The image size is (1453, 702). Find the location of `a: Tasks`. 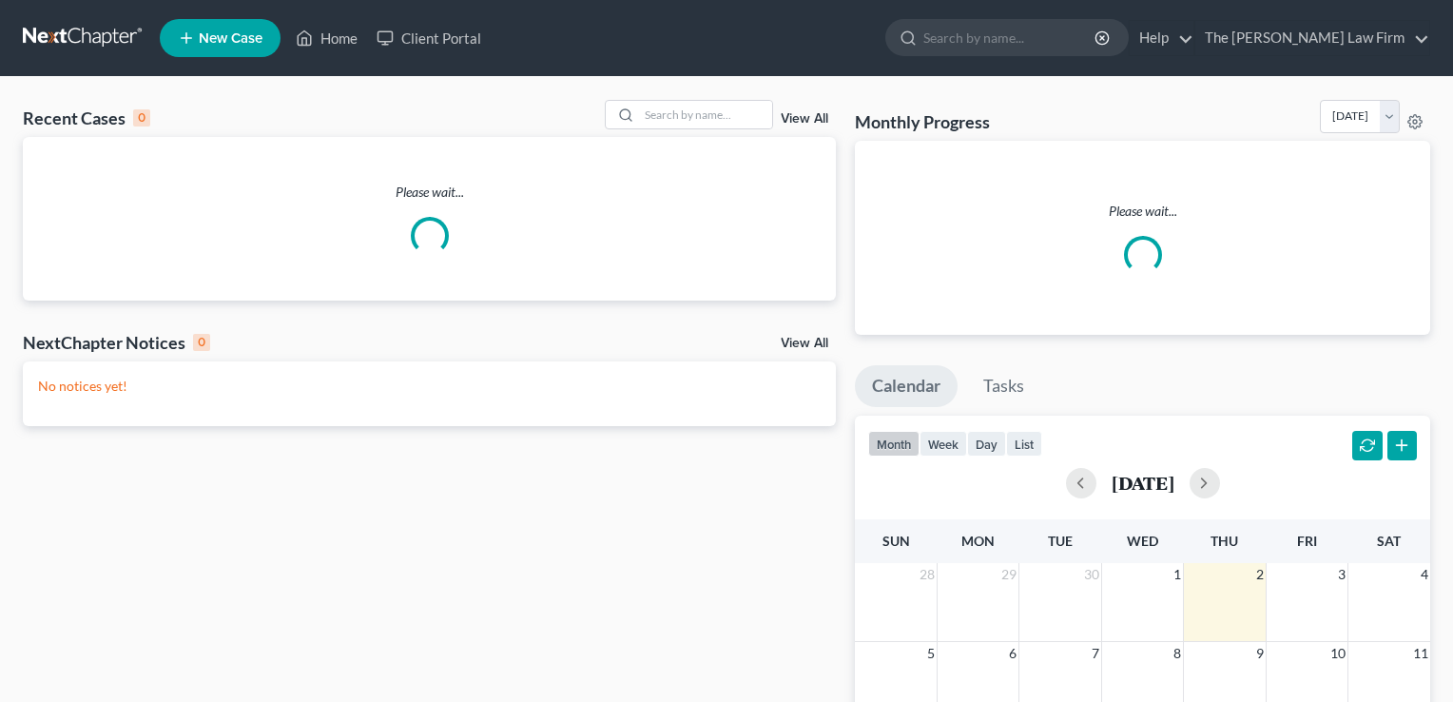

a: Tasks is located at coordinates (1003, 386).